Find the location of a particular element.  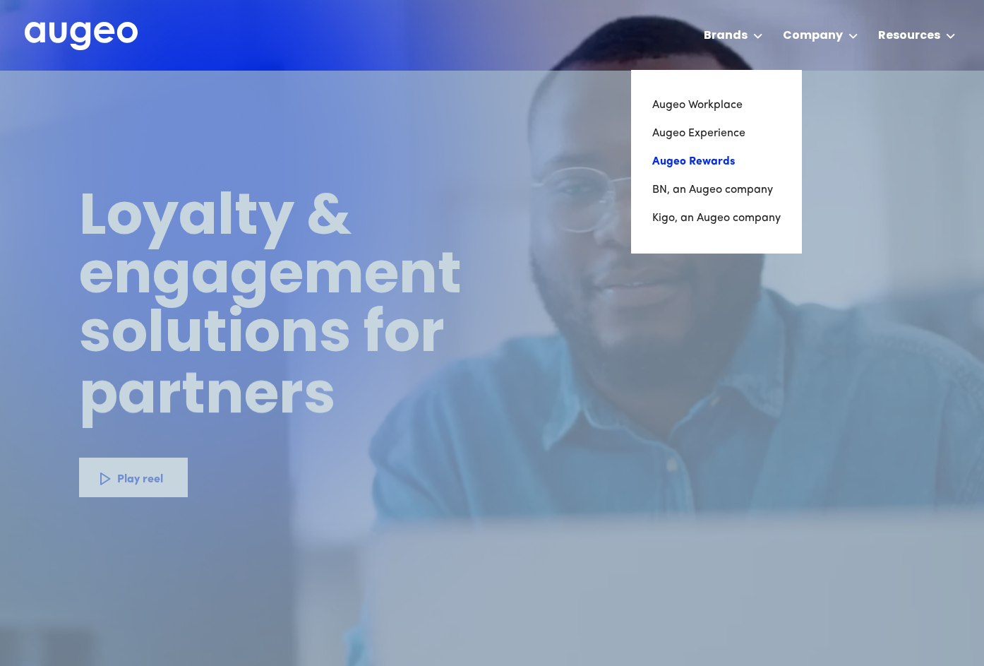

div: Resources is located at coordinates (909, 36).